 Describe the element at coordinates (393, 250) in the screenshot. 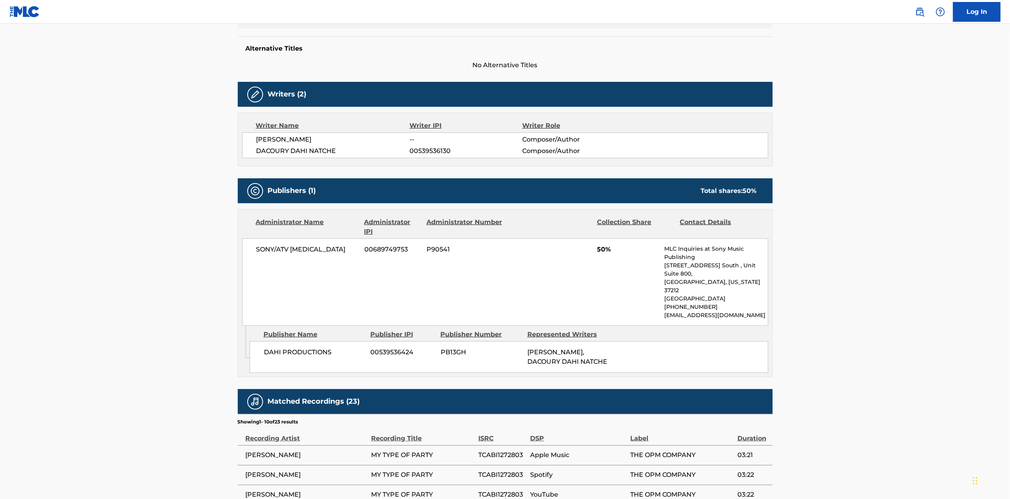

I see `span: 00689749753` at that location.